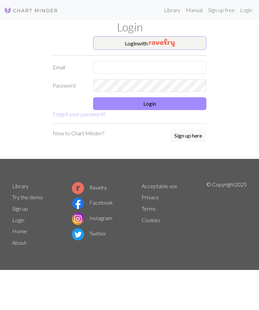  I want to click on label: Password, so click(69, 86).